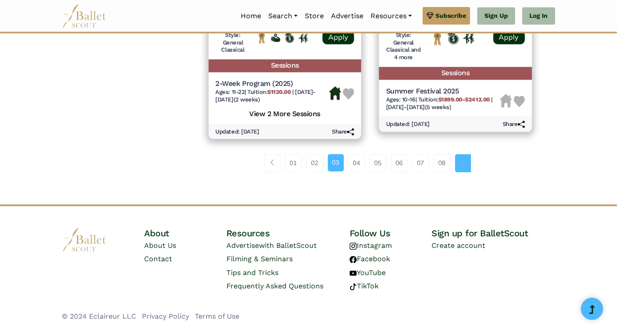 This screenshot has width=617, height=328. Describe the element at coordinates (158, 258) in the screenshot. I see `a: Contact` at that location.